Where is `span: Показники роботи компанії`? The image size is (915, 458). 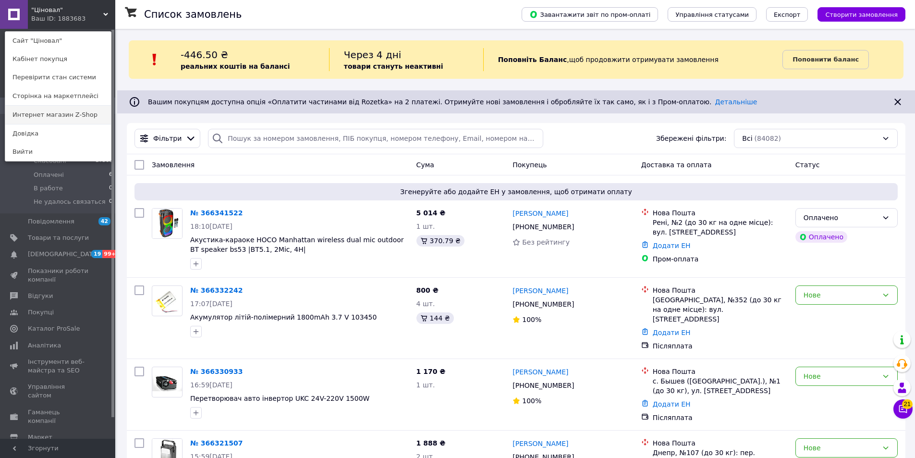
span: Показники роботи компанії is located at coordinates (58, 275).